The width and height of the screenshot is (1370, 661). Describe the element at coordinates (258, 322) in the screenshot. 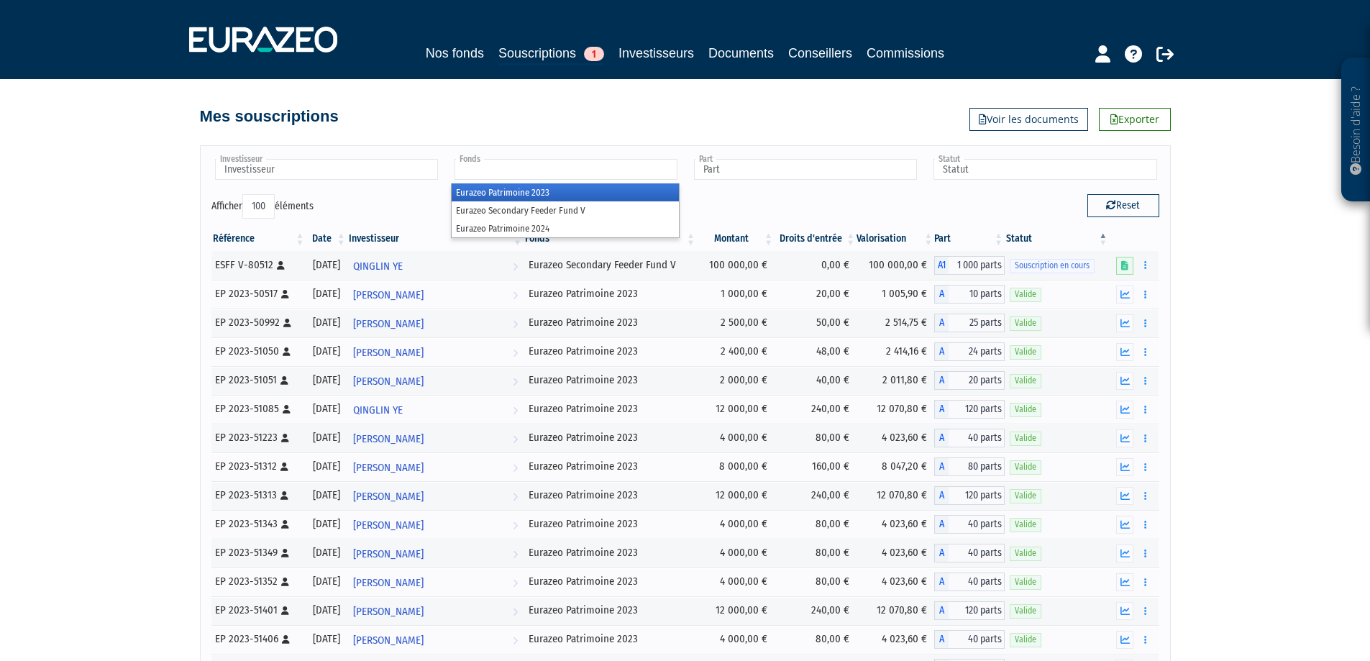

I see `div: EP 2023-50992` at that location.